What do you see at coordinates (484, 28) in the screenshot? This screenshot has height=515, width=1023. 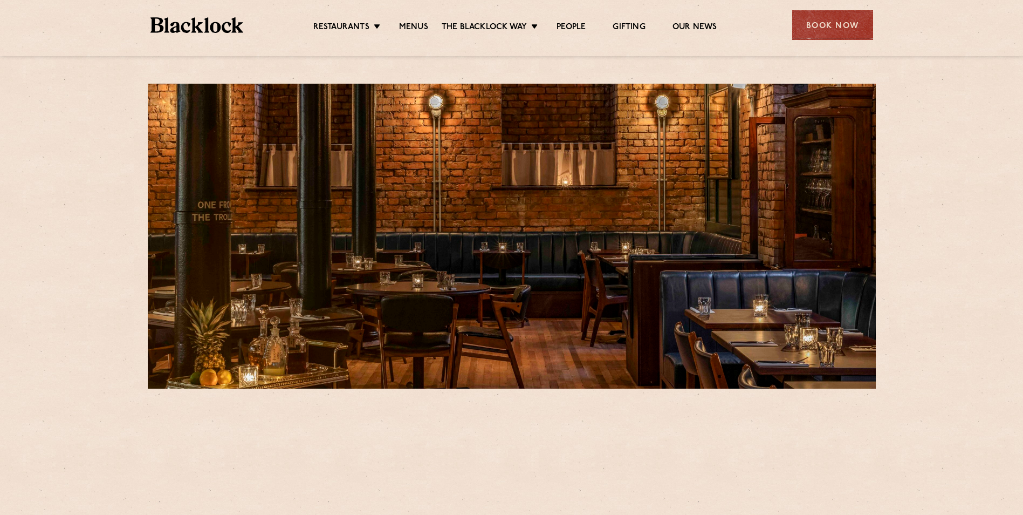 I see `a: The Blacklock Way` at bounding box center [484, 28].